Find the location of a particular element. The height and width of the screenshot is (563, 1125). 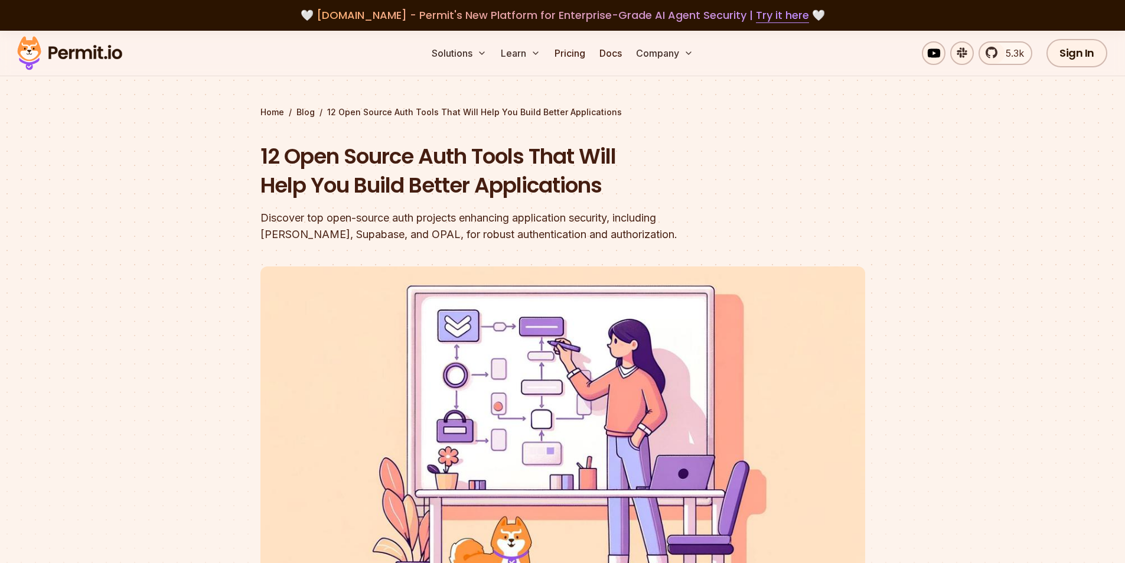

a: Docs is located at coordinates (610, 53).